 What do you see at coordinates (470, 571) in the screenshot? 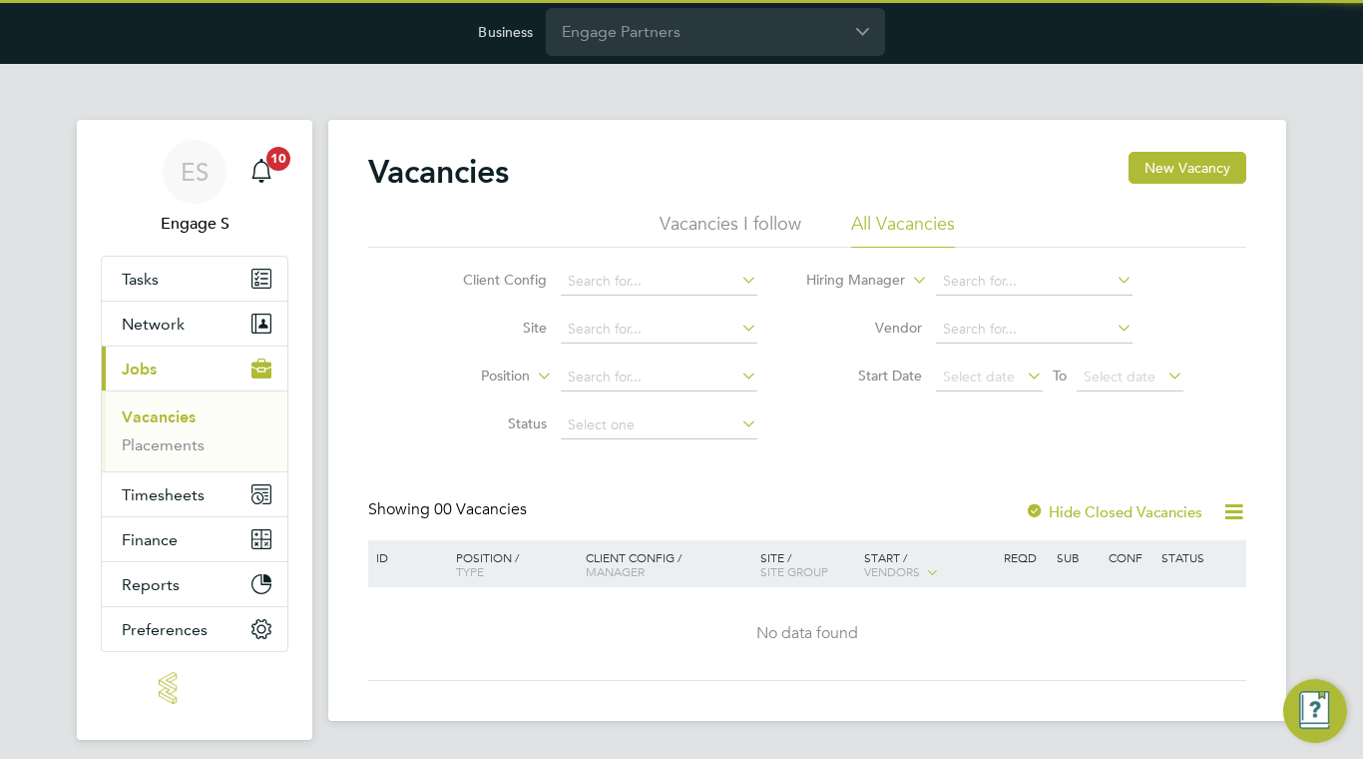
I see `span: Type` at bounding box center [470, 571].